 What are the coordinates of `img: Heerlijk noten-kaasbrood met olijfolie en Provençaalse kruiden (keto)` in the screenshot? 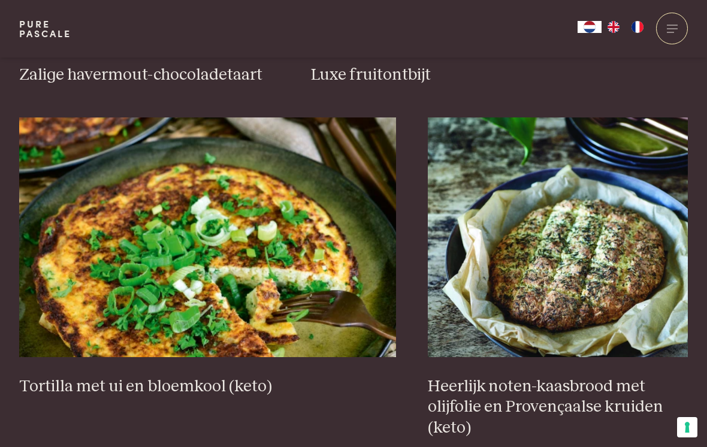 It's located at (558, 237).